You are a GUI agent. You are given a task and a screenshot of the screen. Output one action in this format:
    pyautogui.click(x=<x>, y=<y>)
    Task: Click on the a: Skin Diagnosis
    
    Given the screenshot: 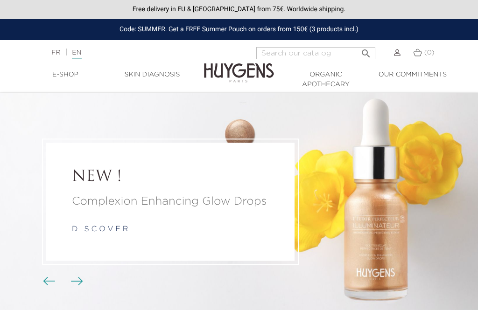 What is the action you would take?
    pyautogui.click(x=152, y=75)
    